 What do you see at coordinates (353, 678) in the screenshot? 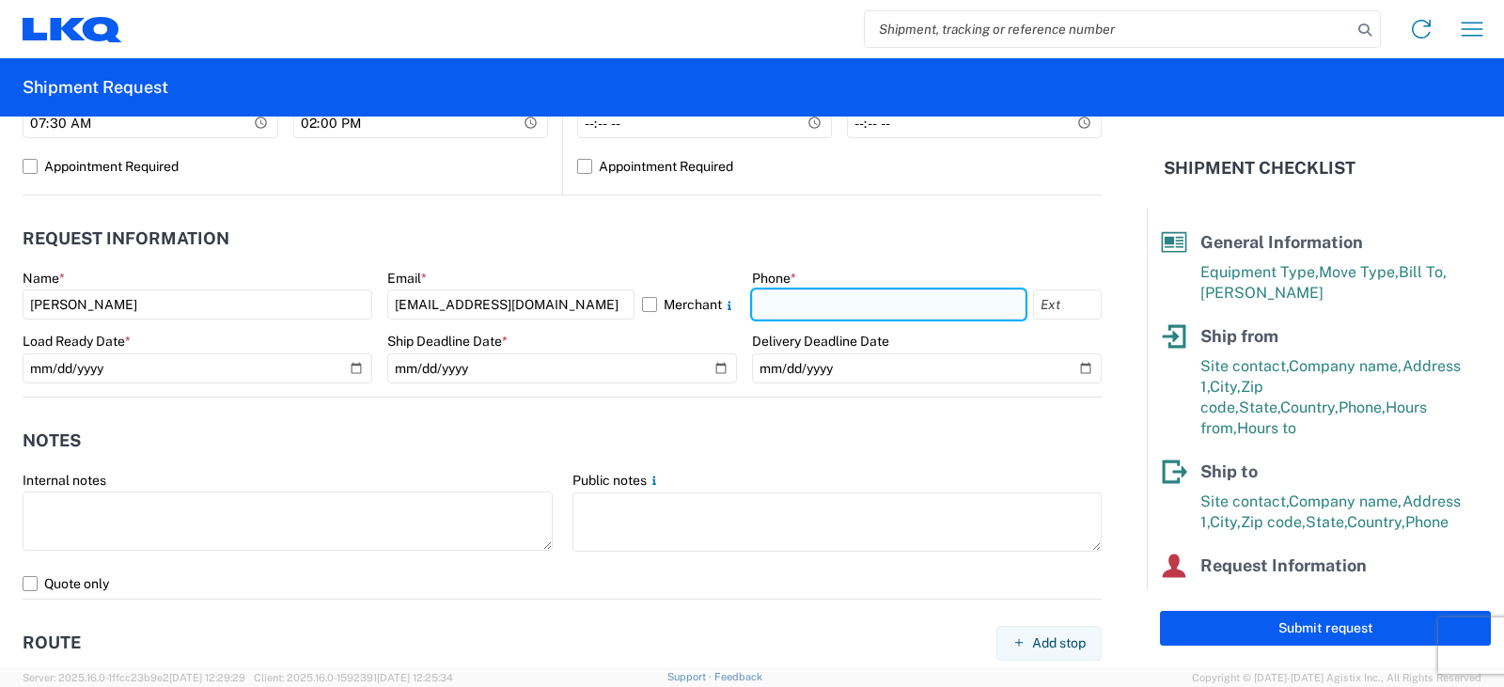
I see `span: Client: 2025.16.0-1592391` at bounding box center [353, 678].